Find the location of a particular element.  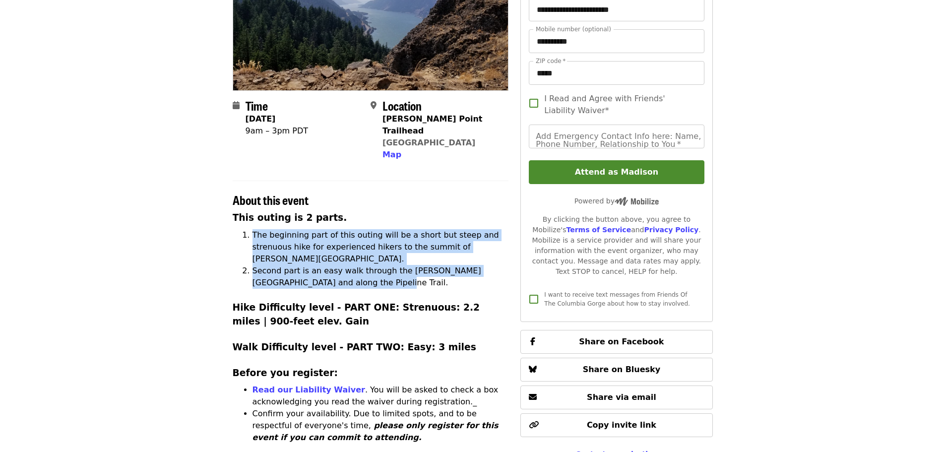

i: calendar icon is located at coordinates (236, 105).